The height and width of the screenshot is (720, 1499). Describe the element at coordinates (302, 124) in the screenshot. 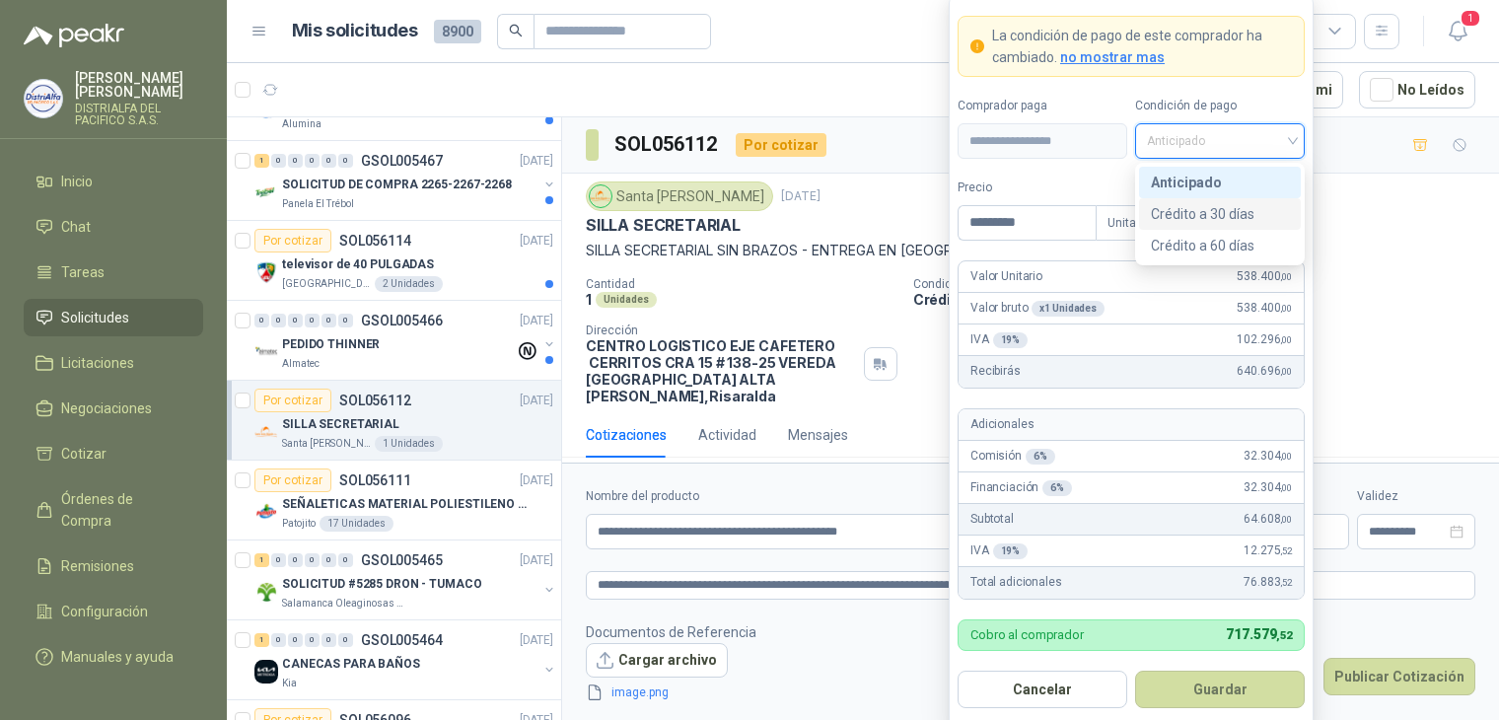

I see `p: Alumina` at that location.